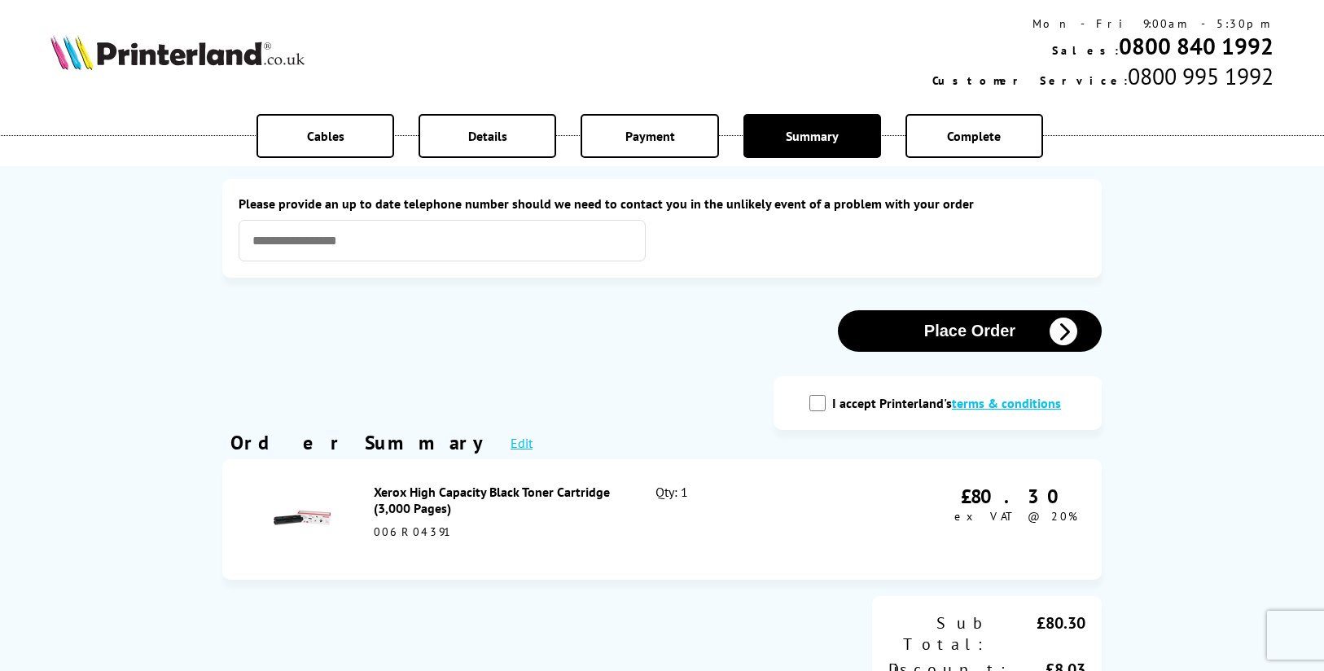 The image size is (1324, 671). What do you see at coordinates (1016, 516) in the screenshot?
I see `span: ex VAT @ 20%` at bounding box center [1016, 516].